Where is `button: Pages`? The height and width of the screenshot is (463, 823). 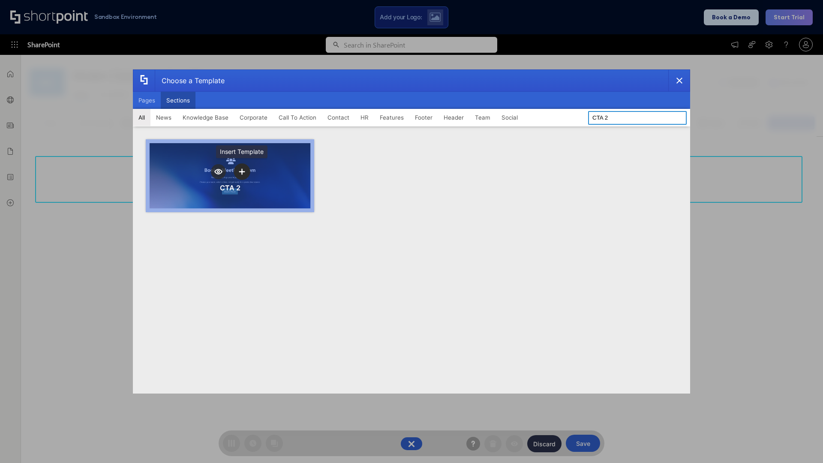 button: Pages is located at coordinates (147, 100).